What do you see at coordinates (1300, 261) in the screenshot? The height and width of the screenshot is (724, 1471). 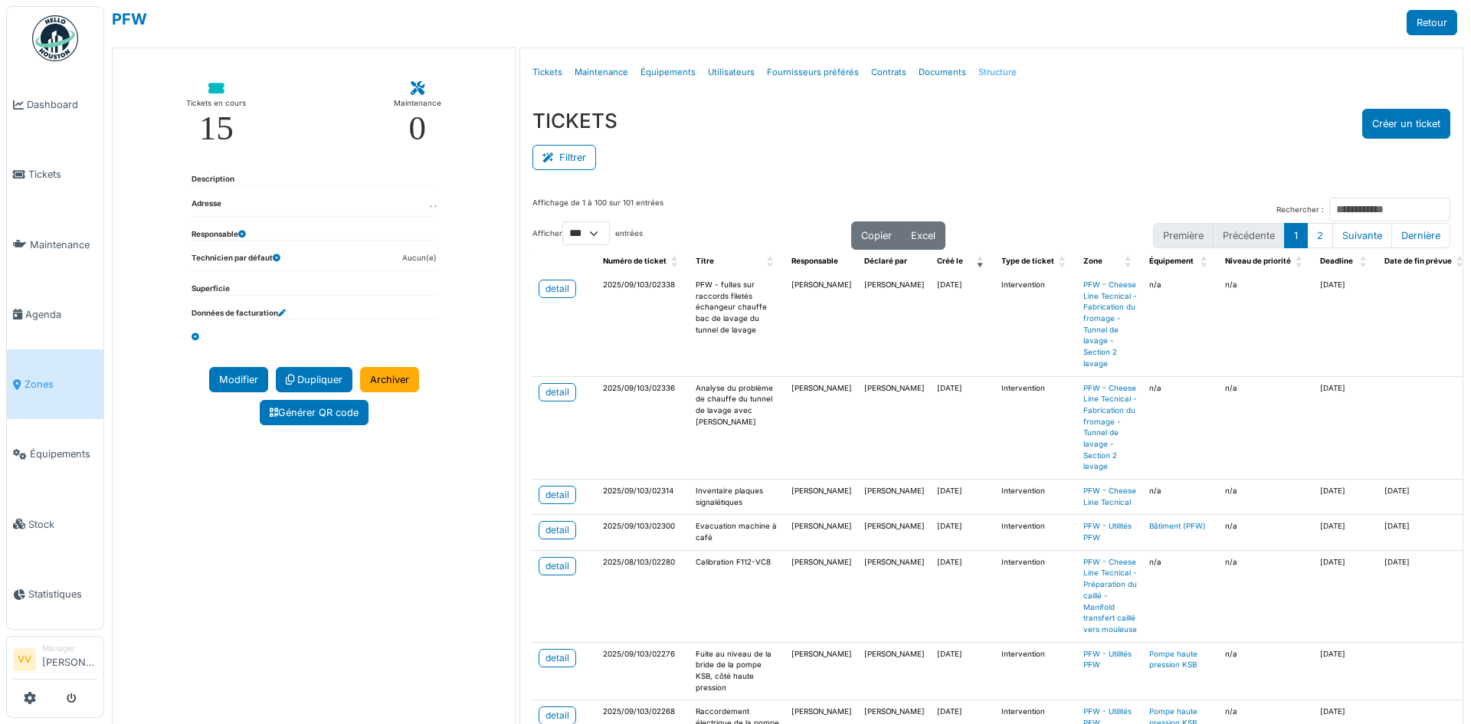 I see `span: Niveau de priorité: Activate to sort` at bounding box center [1300, 261].